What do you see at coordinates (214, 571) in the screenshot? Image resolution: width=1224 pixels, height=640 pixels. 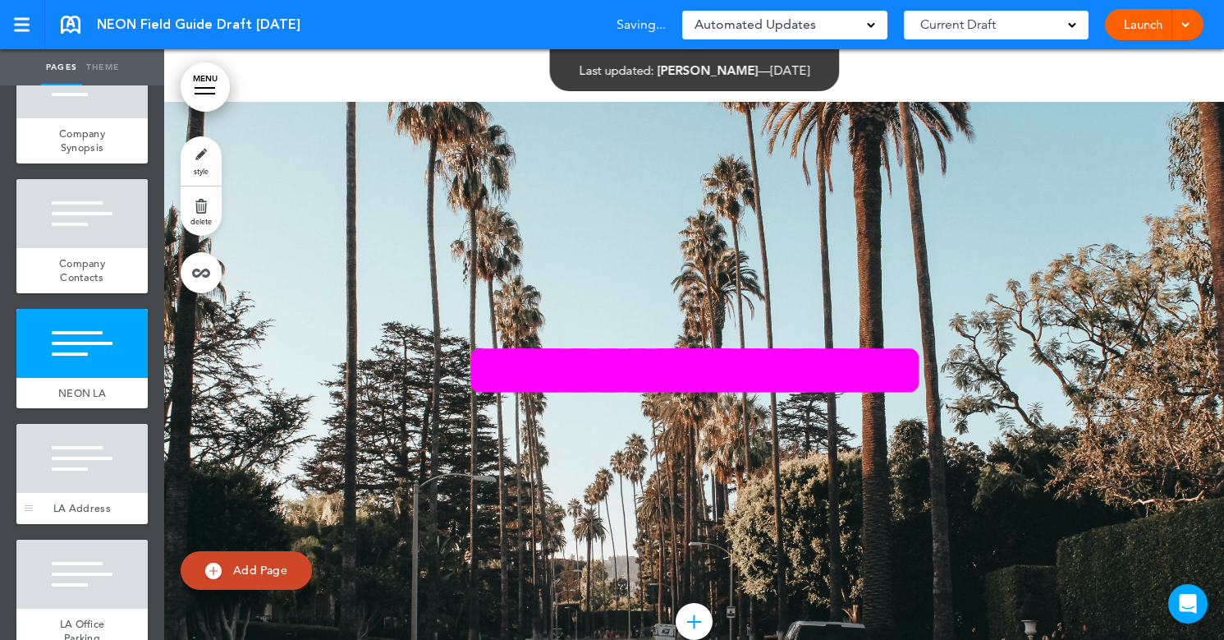 I see `img: add.svg` at bounding box center [214, 571].